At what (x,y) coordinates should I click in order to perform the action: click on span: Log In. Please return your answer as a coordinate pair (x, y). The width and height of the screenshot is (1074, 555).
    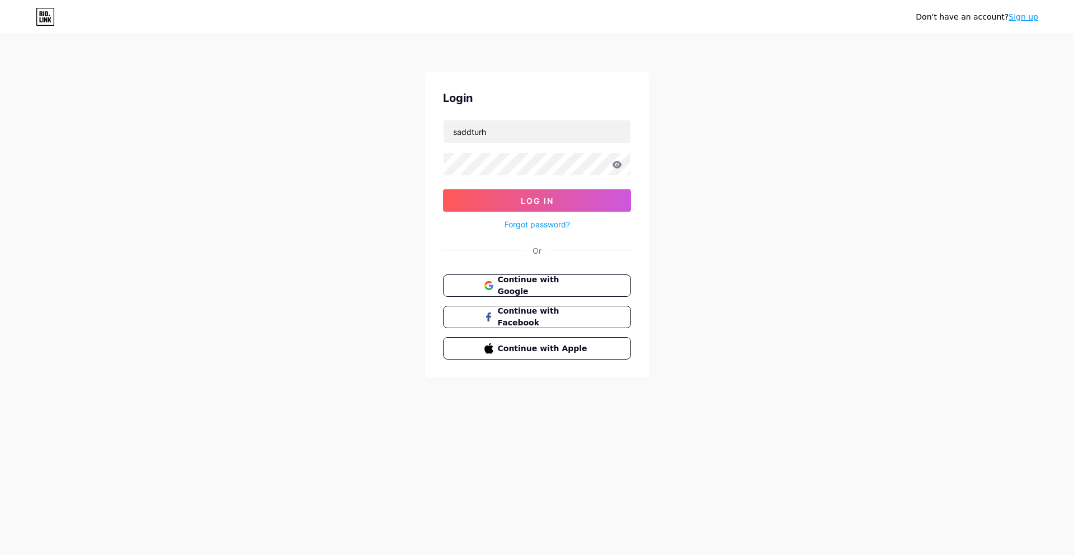
    Looking at the image, I should click on (537, 200).